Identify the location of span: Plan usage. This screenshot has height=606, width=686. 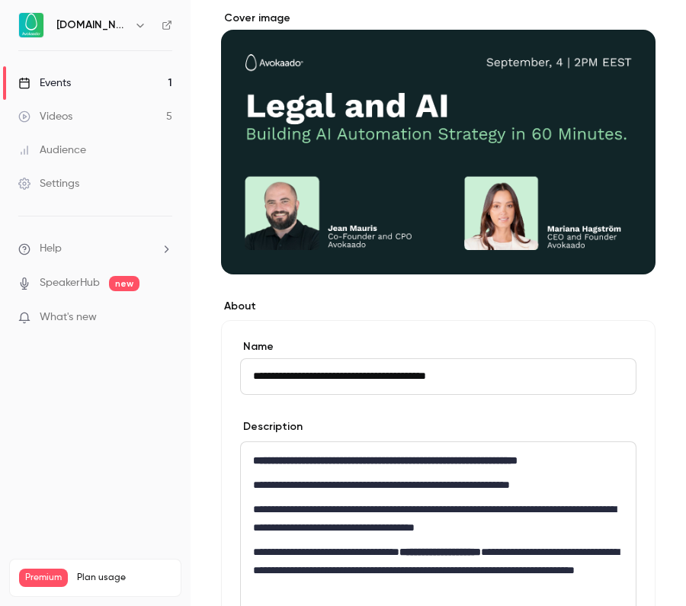
(124, 578).